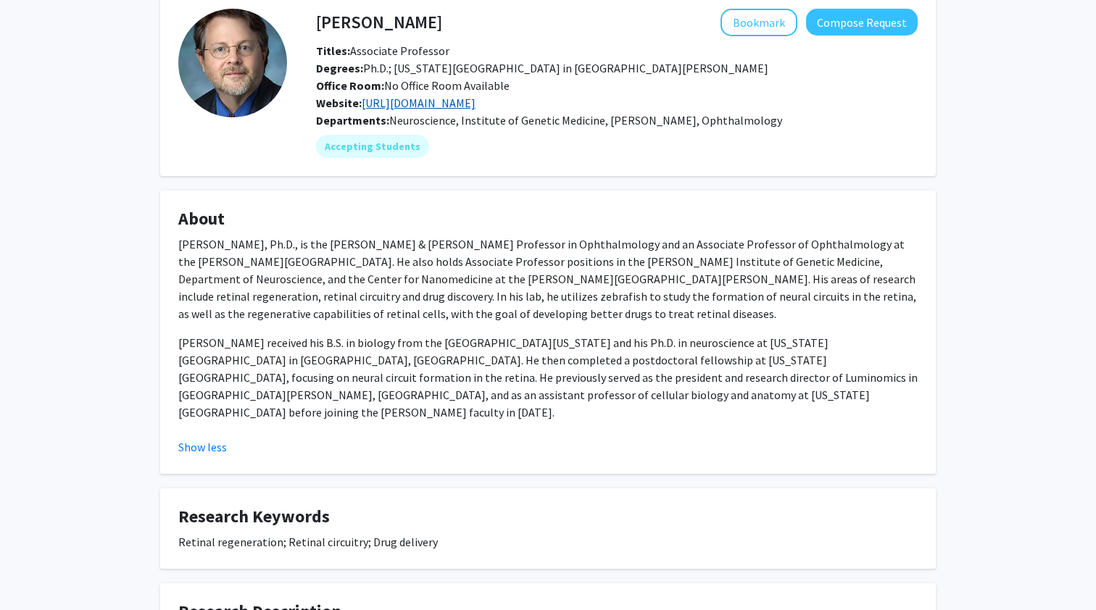 Image resolution: width=1096 pixels, height=610 pixels. Describe the element at coordinates (548, 542) in the screenshot. I see `div: Retinal regeneration; Retinal circuitry; Drug delivery` at that location.